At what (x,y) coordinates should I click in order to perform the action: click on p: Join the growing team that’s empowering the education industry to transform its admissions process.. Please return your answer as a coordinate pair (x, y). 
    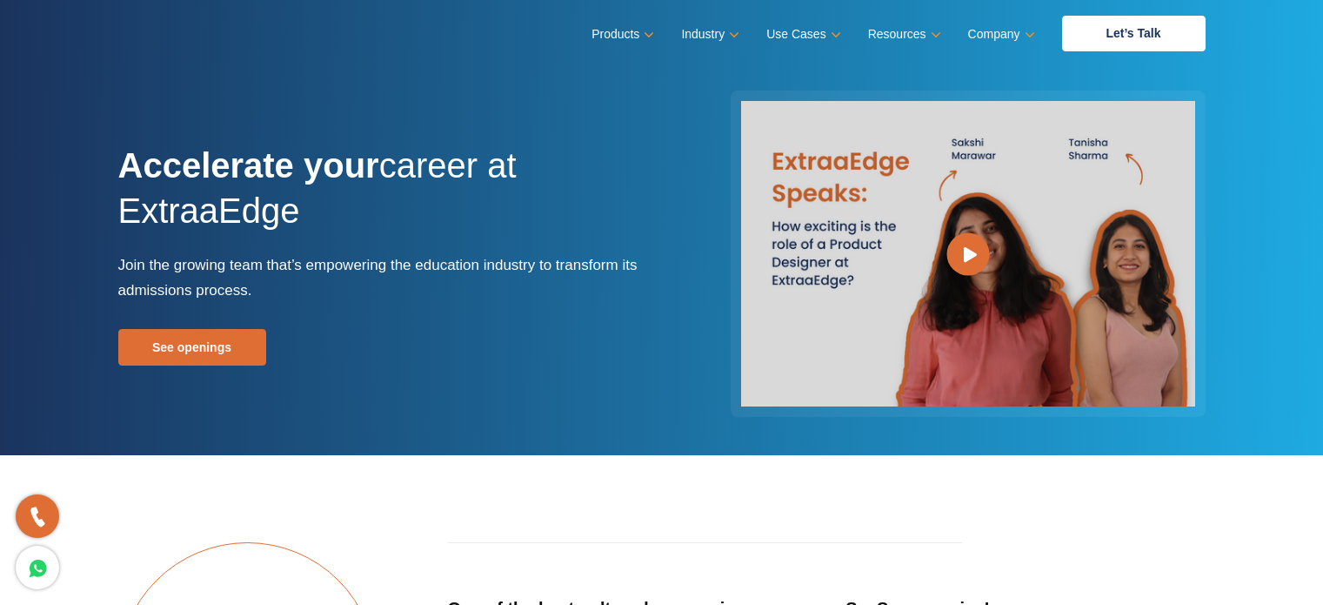
    Looking at the image, I should click on (384, 277).